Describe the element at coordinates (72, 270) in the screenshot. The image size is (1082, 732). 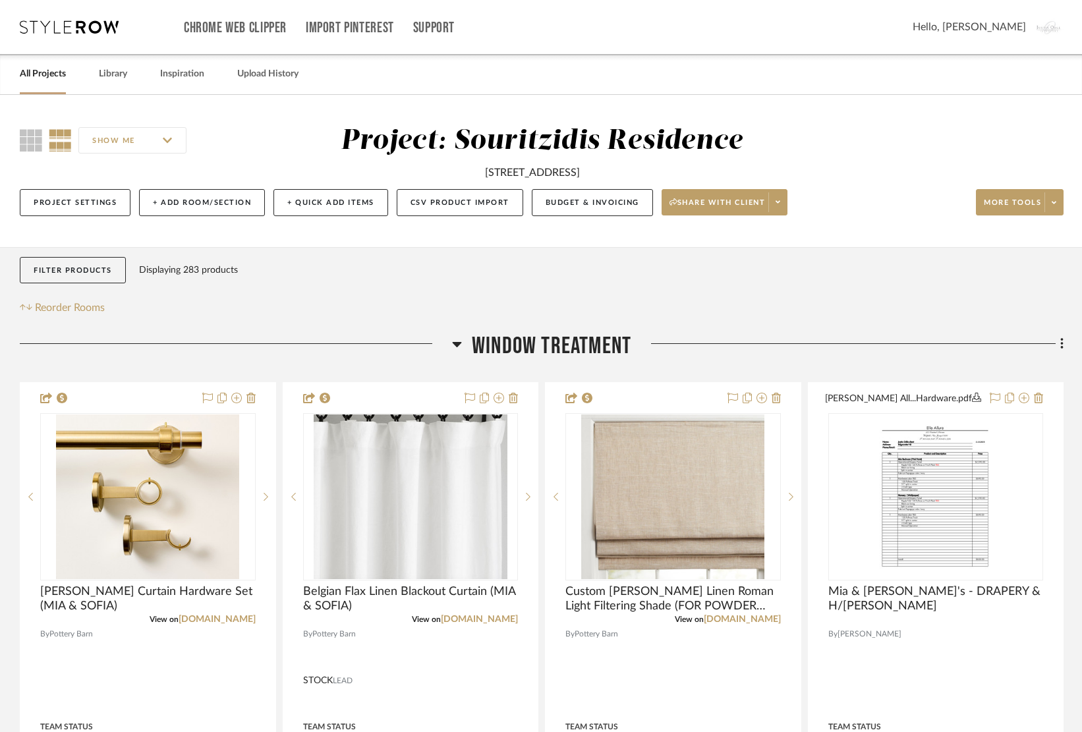
I see `button: Filter Products` at that location.